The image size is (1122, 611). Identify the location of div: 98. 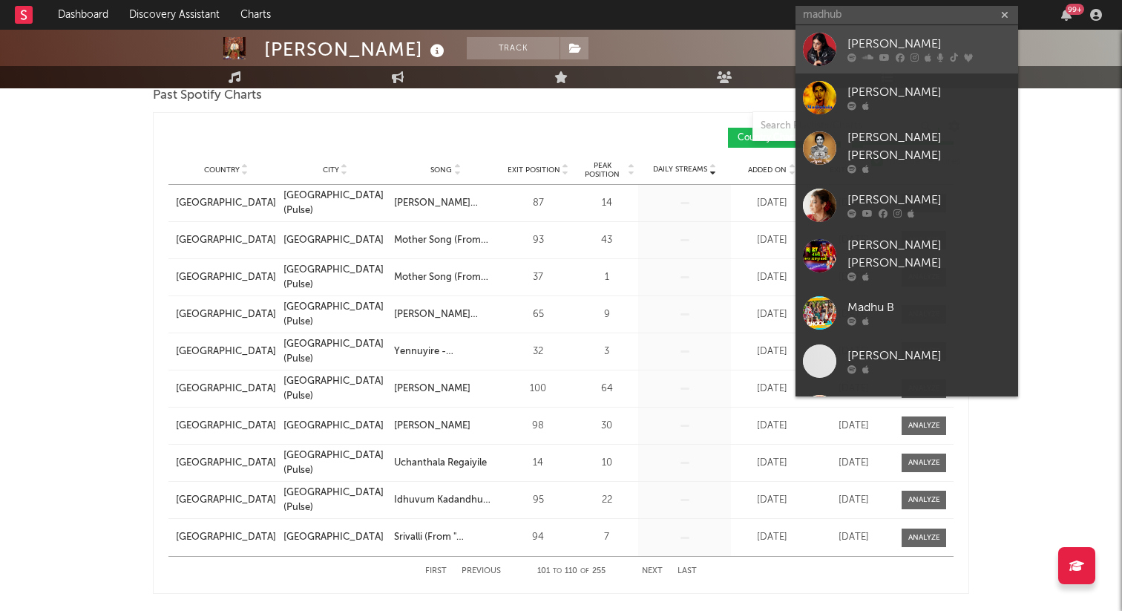
(538, 426).